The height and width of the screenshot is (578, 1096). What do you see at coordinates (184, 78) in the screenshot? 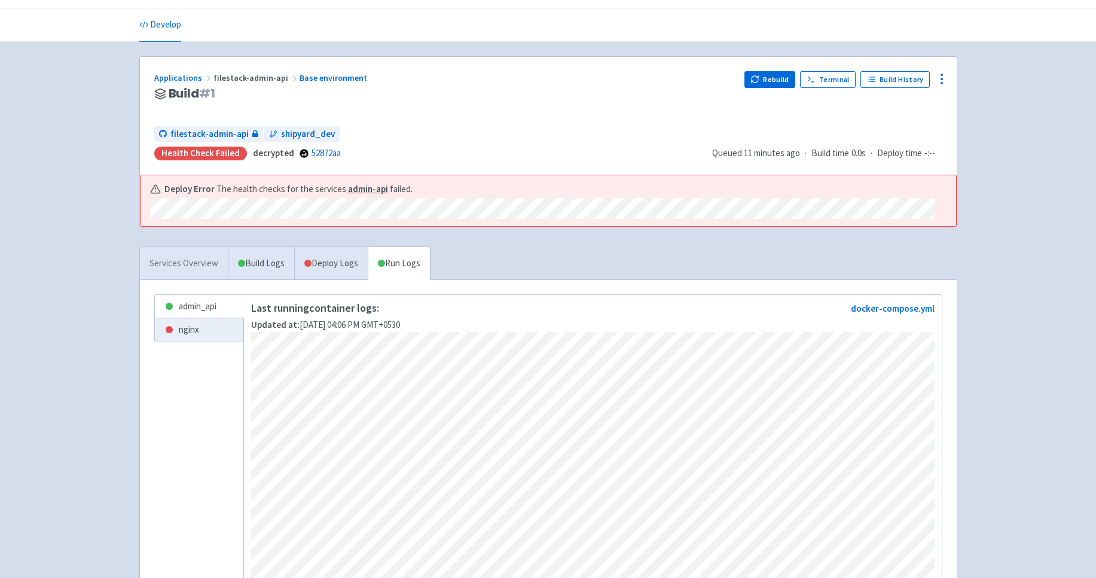
I see `a: Applications` at bounding box center [184, 78].